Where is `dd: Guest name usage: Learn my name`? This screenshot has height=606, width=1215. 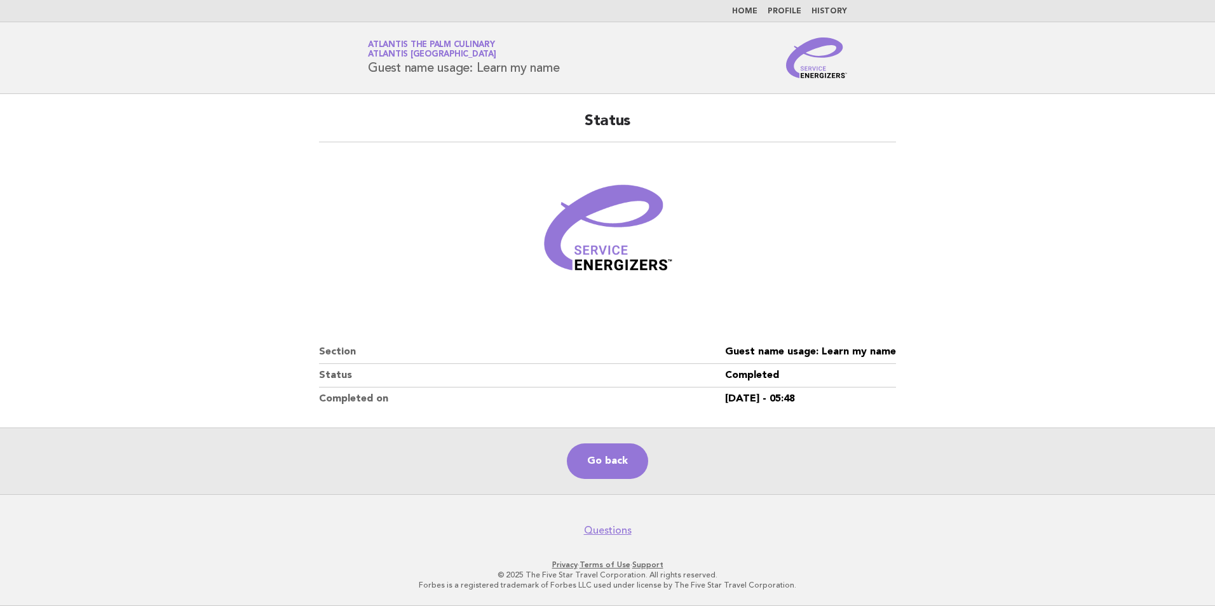
dd: Guest name usage: Learn my name is located at coordinates (810, 352).